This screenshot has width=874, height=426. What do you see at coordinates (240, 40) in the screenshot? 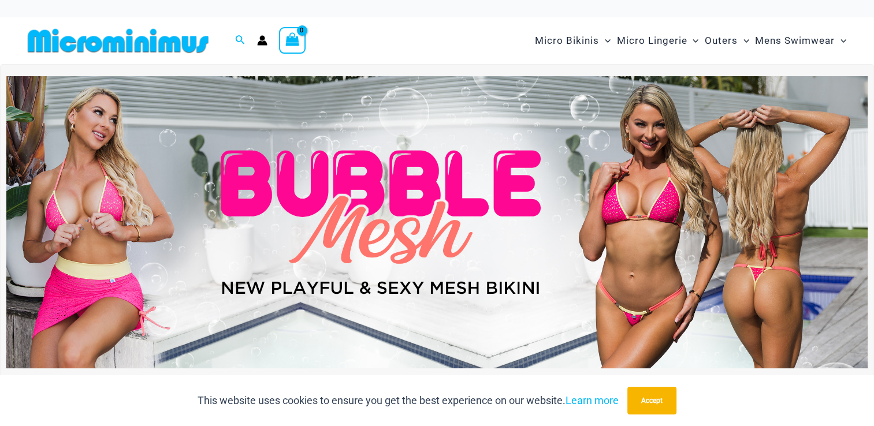
I see `a: Search icon link` at bounding box center [240, 40].